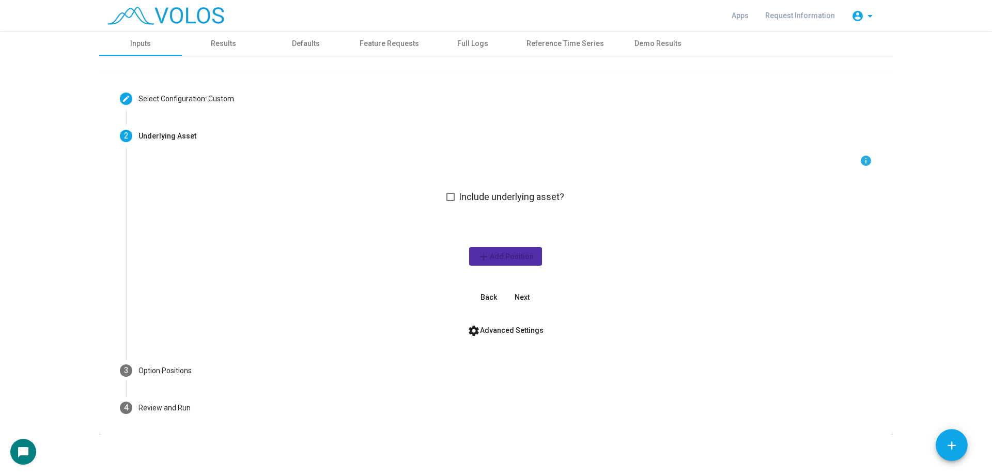  What do you see at coordinates (506, 330) in the screenshot?
I see `span: Advanced Settings` at bounding box center [506, 330].